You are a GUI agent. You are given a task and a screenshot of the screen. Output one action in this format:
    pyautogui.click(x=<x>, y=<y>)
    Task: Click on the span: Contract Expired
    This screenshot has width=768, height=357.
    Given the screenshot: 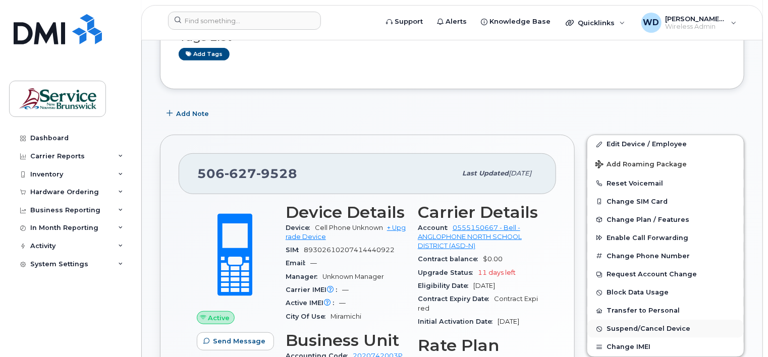 What is the action you would take?
    pyautogui.click(x=478, y=303)
    